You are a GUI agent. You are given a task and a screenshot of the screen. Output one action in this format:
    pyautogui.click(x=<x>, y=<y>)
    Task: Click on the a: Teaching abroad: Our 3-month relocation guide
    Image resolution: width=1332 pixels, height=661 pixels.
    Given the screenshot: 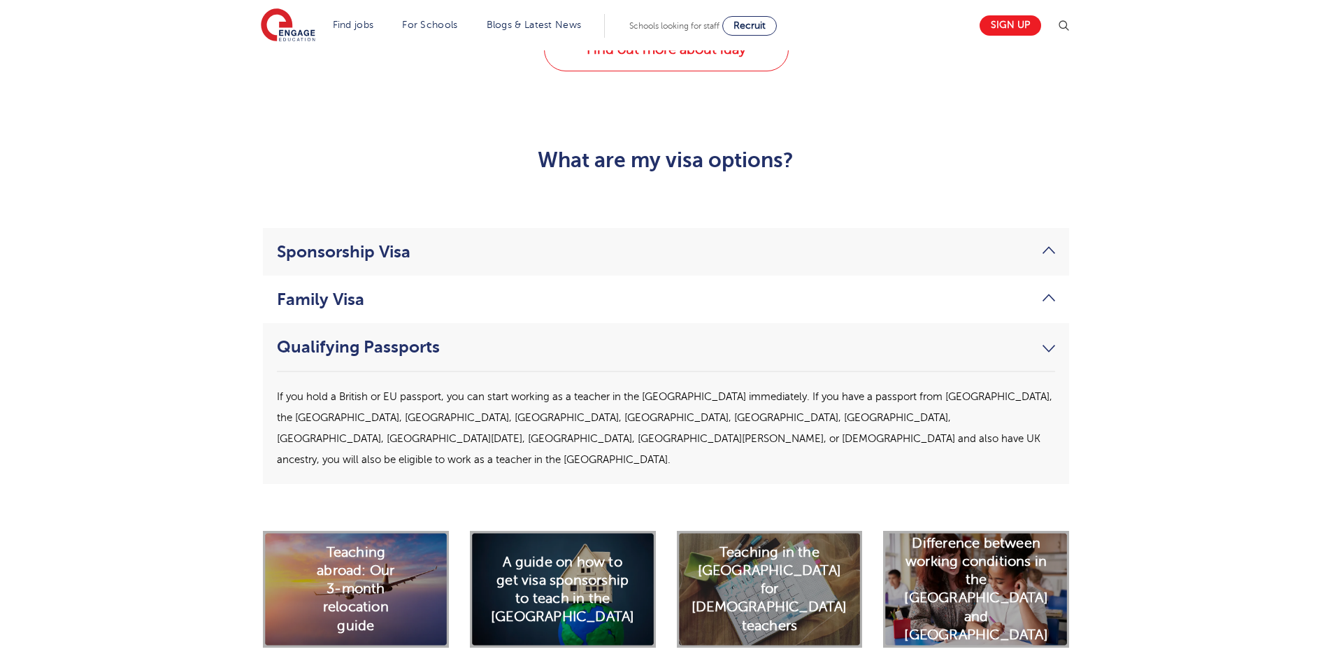 What is the action you would take?
    pyautogui.click(x=356, y=589)
    